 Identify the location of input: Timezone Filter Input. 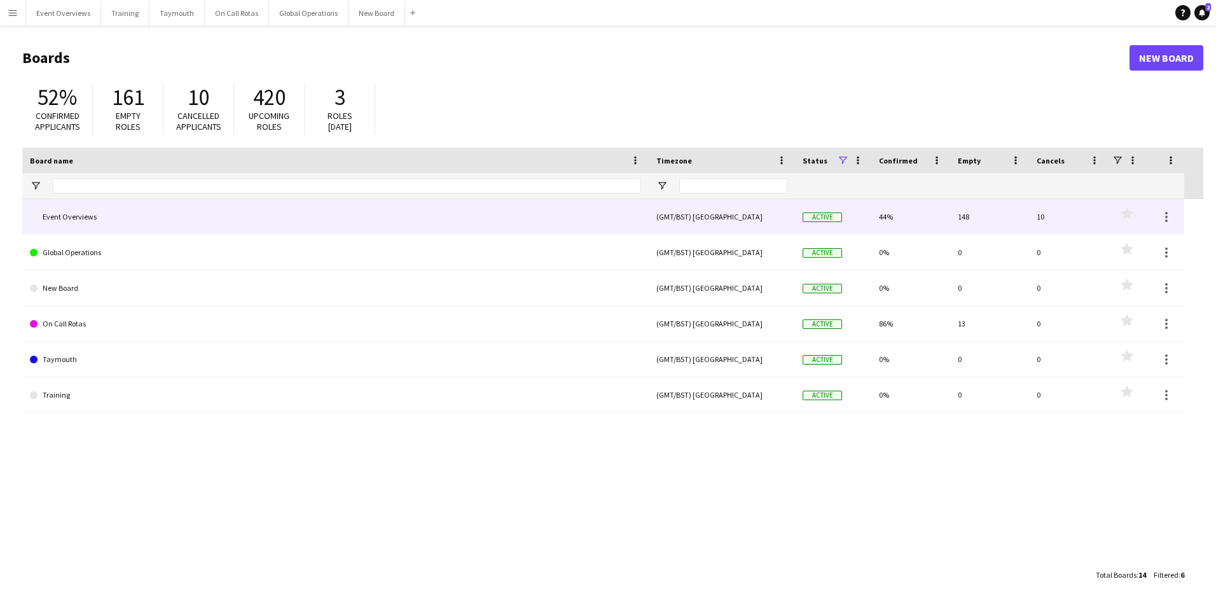
(733, 186).